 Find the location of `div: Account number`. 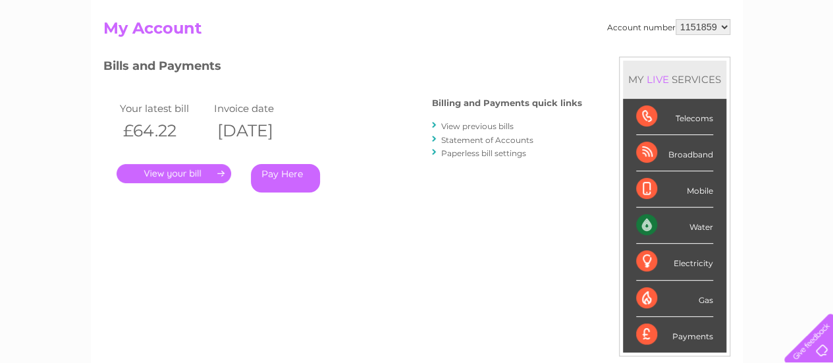

div: Account number is located at coordinates (669, 27).